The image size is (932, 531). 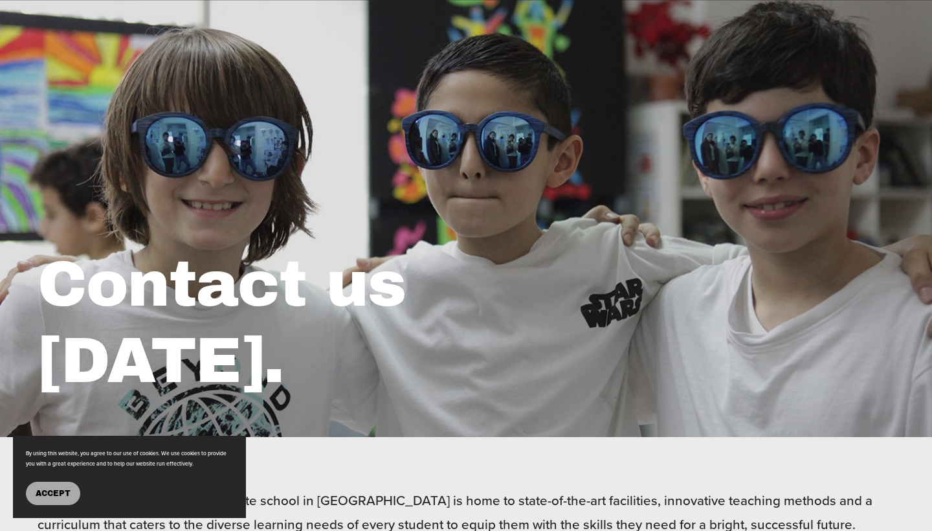 I want to click on button: Accept, so click(x=53, y=493).